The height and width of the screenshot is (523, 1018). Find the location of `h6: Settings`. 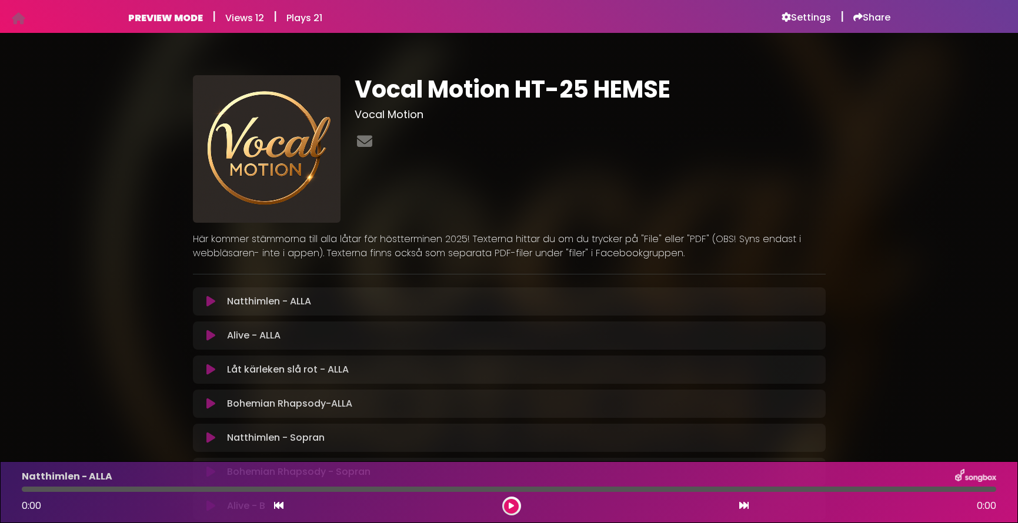

h6: Settings is located at coordinates (806, 18).